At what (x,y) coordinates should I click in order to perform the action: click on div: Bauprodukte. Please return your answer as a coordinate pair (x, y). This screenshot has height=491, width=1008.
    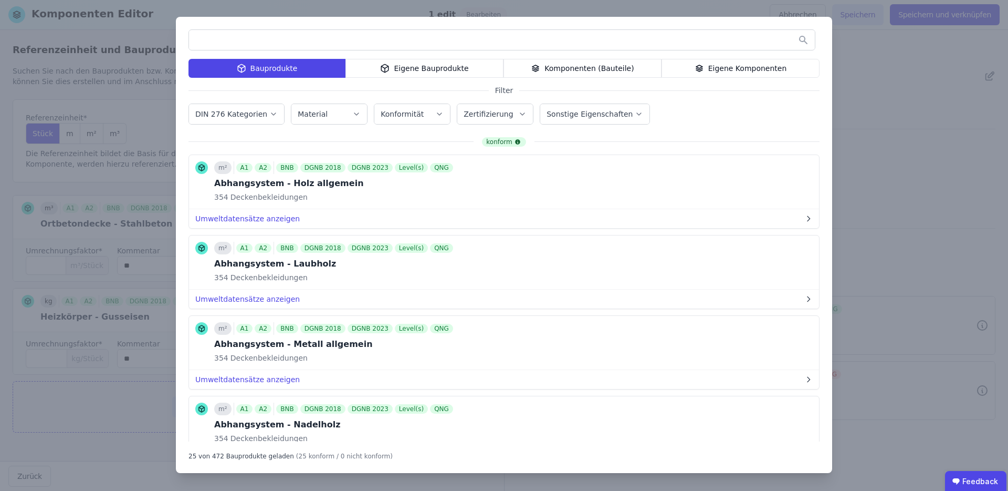
    Looking at the image, I should click on (267, 68).